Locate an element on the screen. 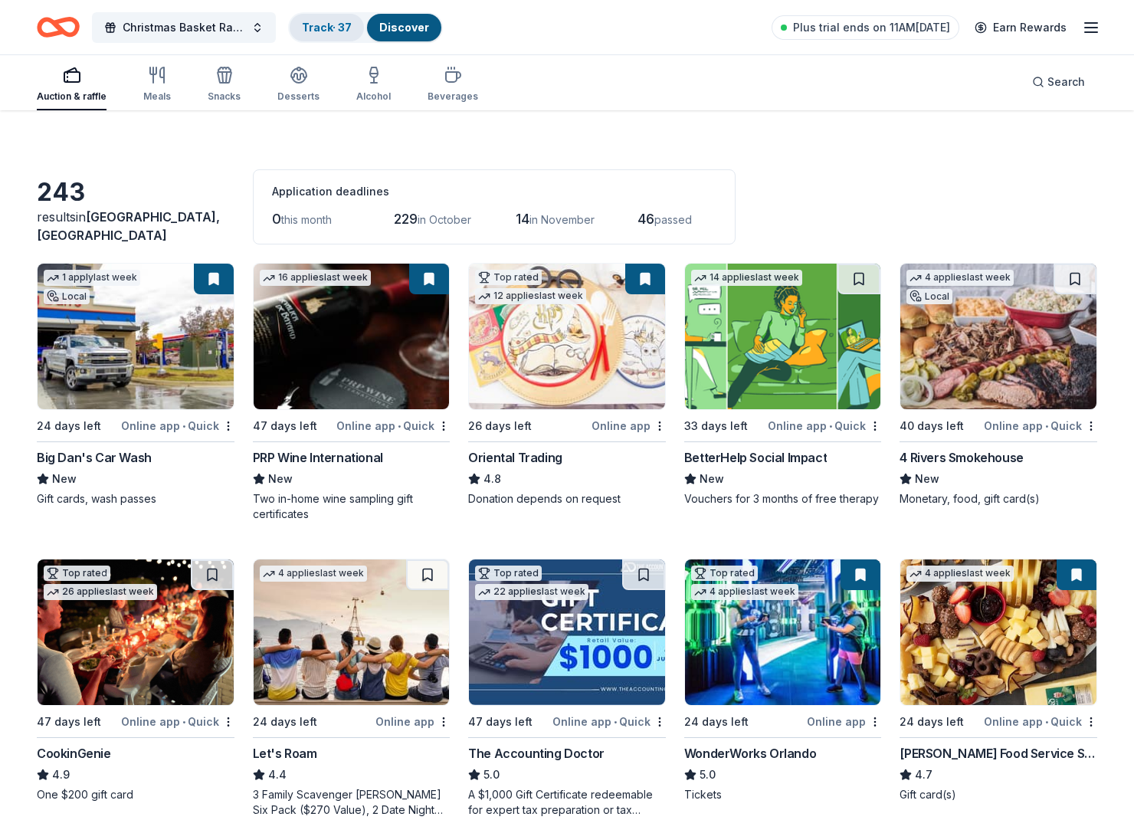  a: Image for Oriental TradingTop rated12 applieslast week26 days leftOnline appOriental Trading4.8Do... is located at coordinates (567, 385).